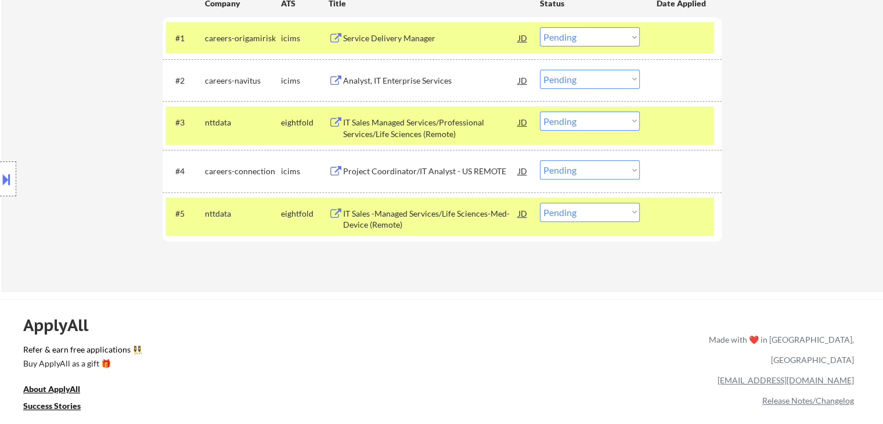 The width and height of the screenshot is (883, 424). I want to click on div: Service Delivery Manager, so click(431, 38).